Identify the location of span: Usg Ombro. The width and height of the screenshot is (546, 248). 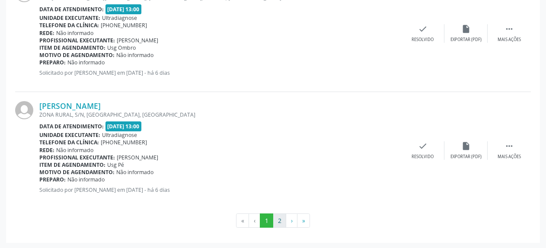
(121, 48).